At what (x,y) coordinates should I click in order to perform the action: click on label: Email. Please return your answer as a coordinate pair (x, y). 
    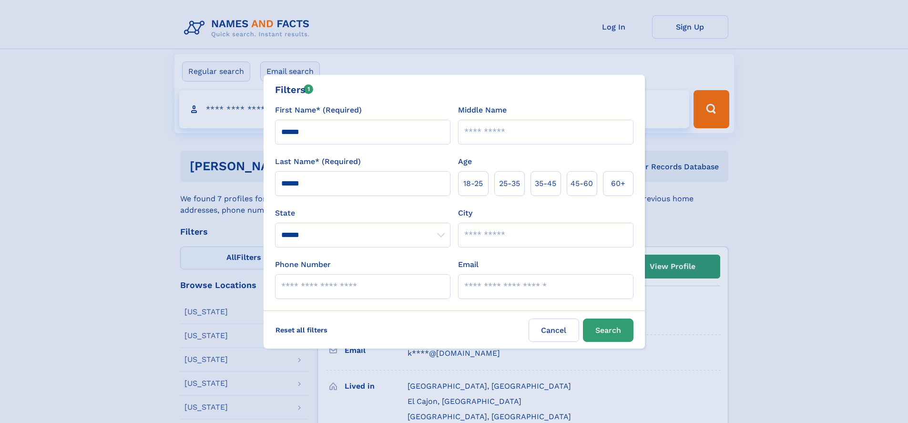
    Looking at the image, I should click on (468, 265).